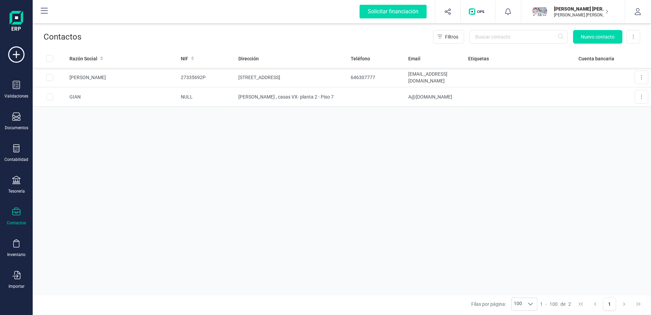  What do you see at coordinates (16, 96) in the screenshot?
I see `div: Validaciones` at bounding box center [16, 96].